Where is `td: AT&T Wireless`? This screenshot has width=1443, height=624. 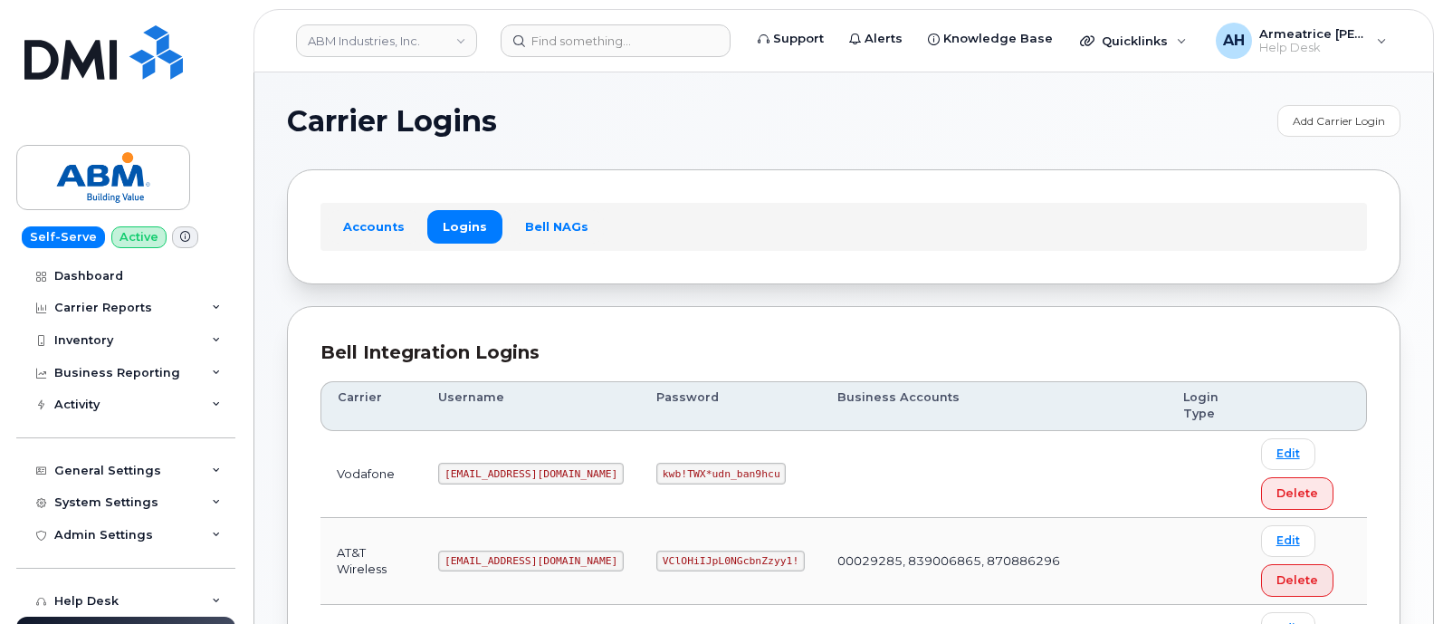 td: AT&T Wireless is located at coordinates (371, 561).